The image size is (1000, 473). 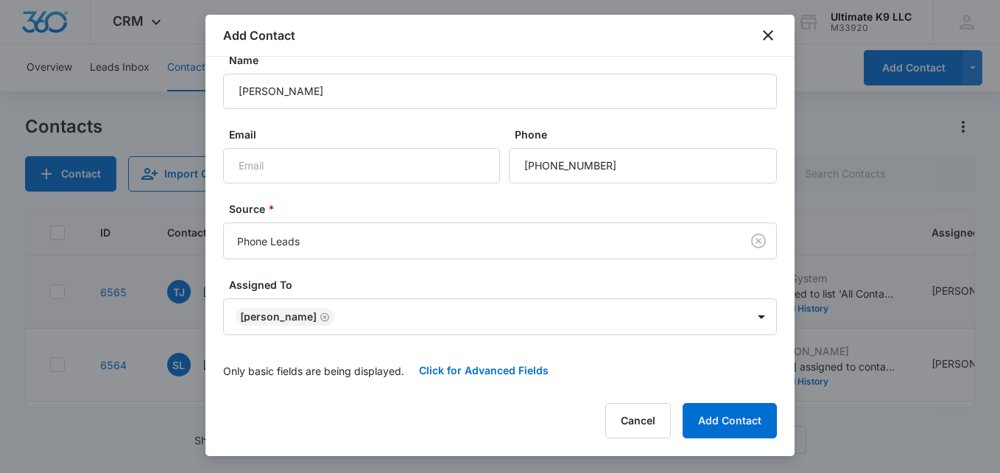 I want to click on button: close, so click(x=768, y=35).